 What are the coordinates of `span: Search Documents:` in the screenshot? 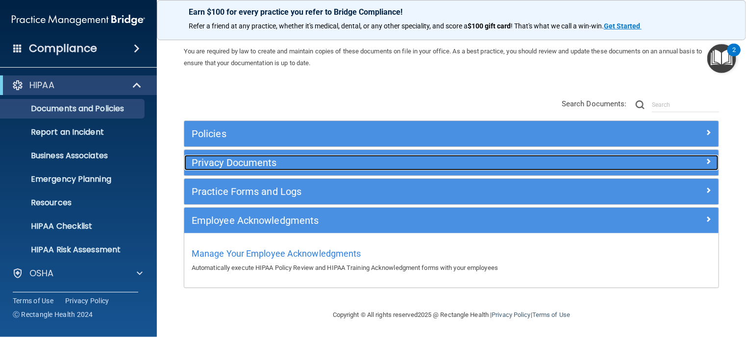 It's located at (594, 104).